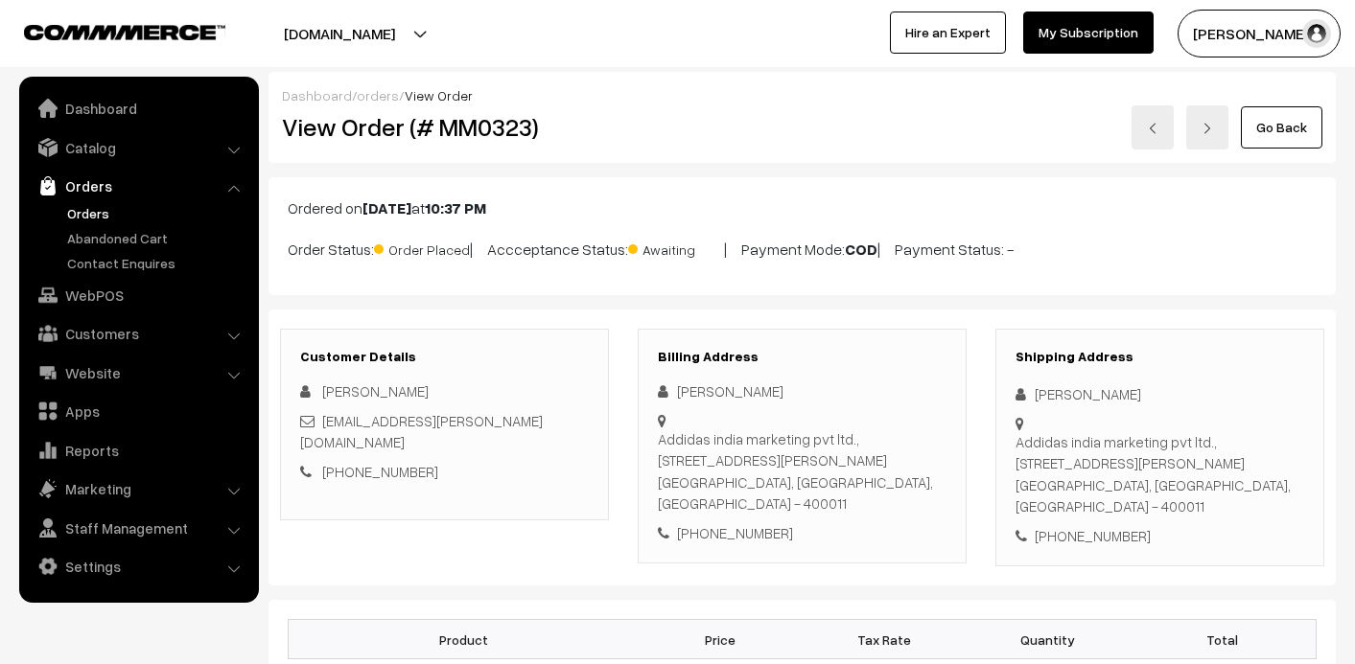 The width and height of the screenshot is (1355, 664). Describe the element at coordinates (1317, 34) in the screenshot. I see `img: user` at that location.